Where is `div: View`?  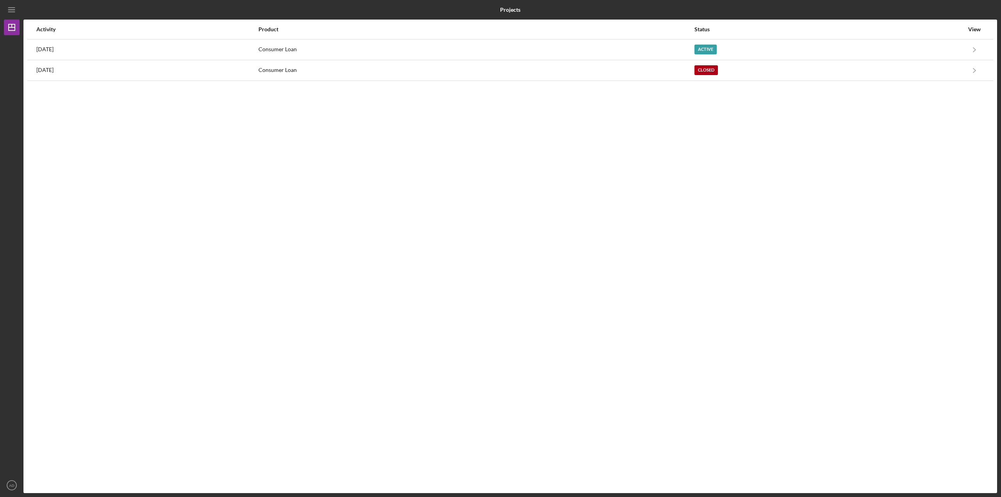
div: View is located at coordinates (975, 29).